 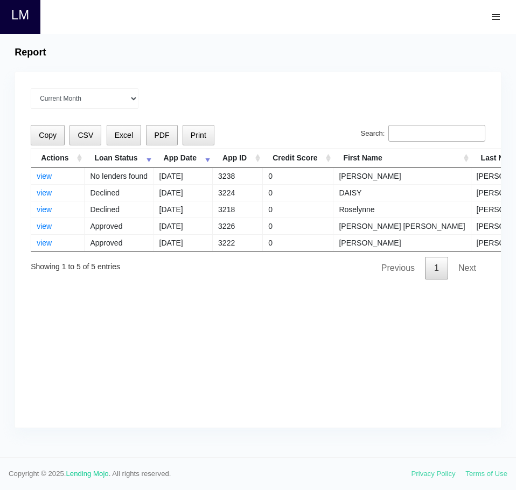 I want to click on button: CSV, so click(x=85, y=135).